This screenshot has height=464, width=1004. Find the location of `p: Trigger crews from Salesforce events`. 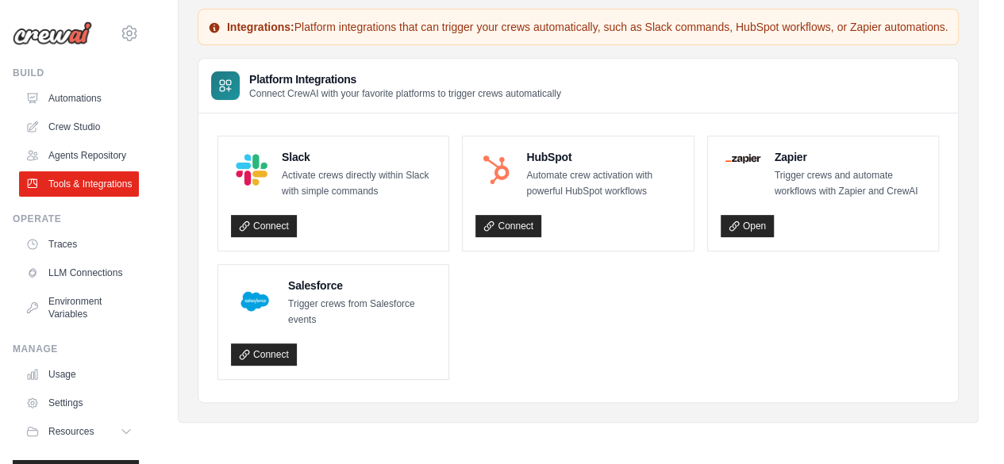

p: Trigger crews from Salesforce events is located at coordinates (362, 312).